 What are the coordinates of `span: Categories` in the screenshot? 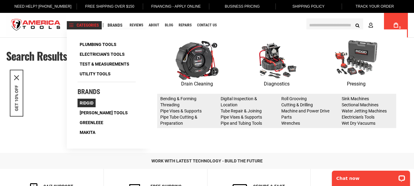 It's located at (84, 25).